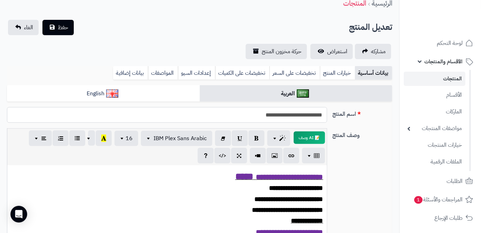  What do you see at coordinates (434, 145) in the screenshot?
I see `a: خيارات المنتجات` at bounding box center [434, 145].